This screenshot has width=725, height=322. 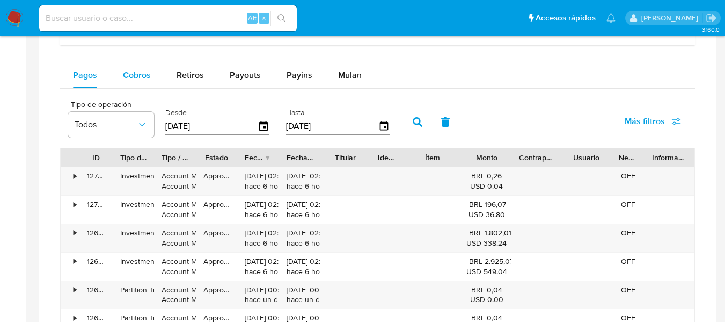 I want to click on a: Salir, so click(x=711, y=18).